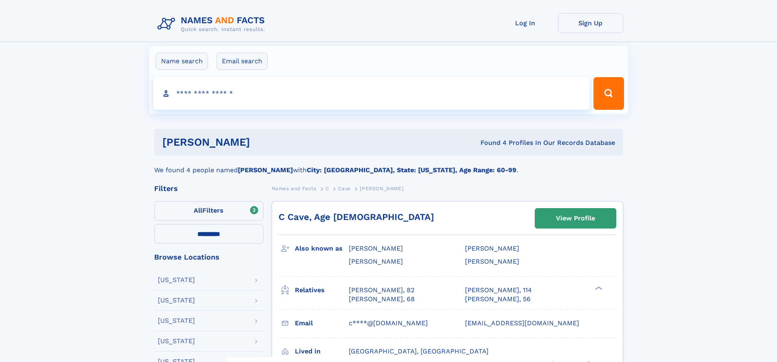 The height and width of the screenshot is (362, 777). What do you see at coordinates (322, 290) in the screenshot?
I see `h3: Relatives` at bounding box center [322, 290].